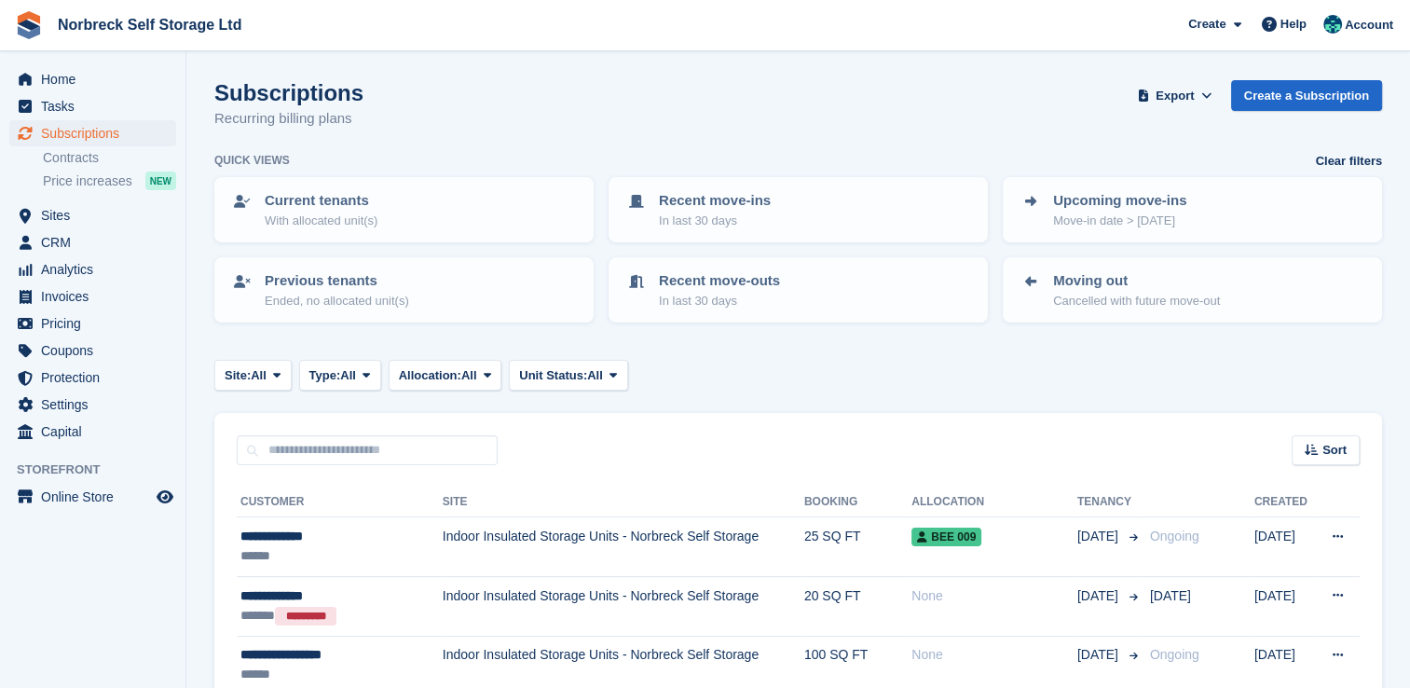  Describe the element at coordinates (97, 269) in the screenshot. I see `span: Analytics` at that location.